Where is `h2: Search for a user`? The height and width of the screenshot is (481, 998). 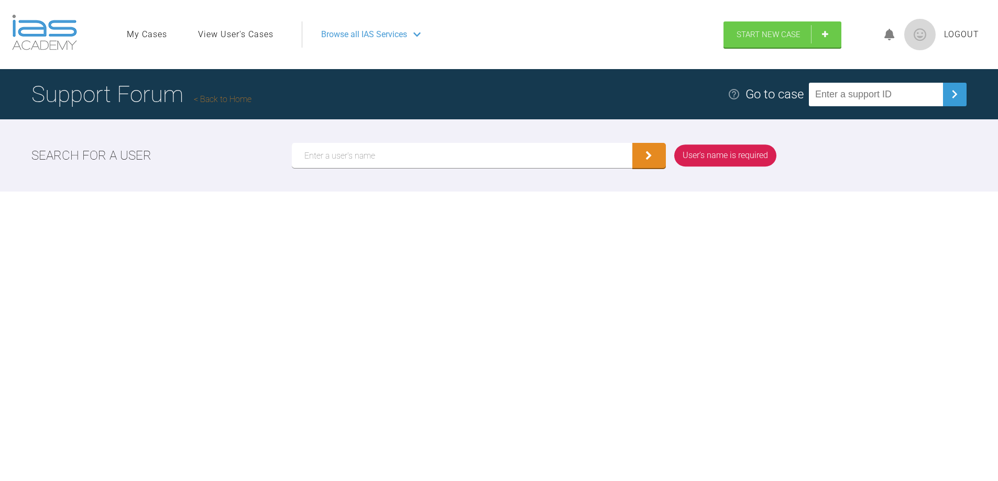 h2: Search for a user is located at coordinates (91, 156).